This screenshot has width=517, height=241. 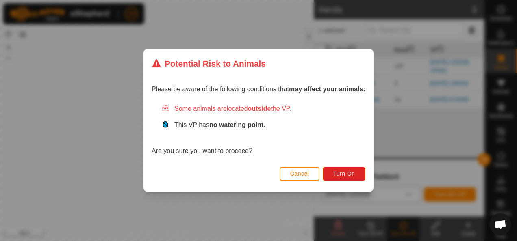 I want to click on span: Please be aware of the following conditions that, so click(x=259, y=89).